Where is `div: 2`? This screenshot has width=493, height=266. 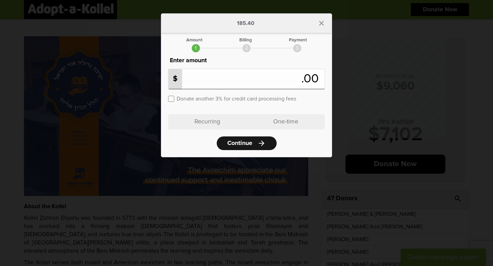
div: 2 is located at coordinates (247, 48).